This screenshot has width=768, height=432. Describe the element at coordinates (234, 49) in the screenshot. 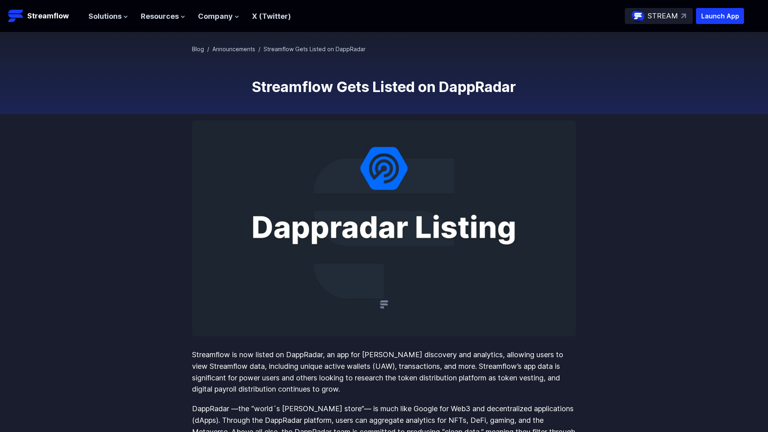

I see `a: Announcements` at that location.